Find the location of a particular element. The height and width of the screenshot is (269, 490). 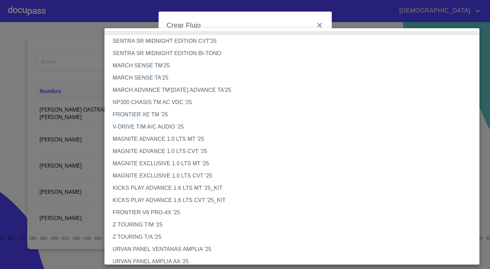

li: MARCH SENSE TM'25 is located at coordinates (294, 66).